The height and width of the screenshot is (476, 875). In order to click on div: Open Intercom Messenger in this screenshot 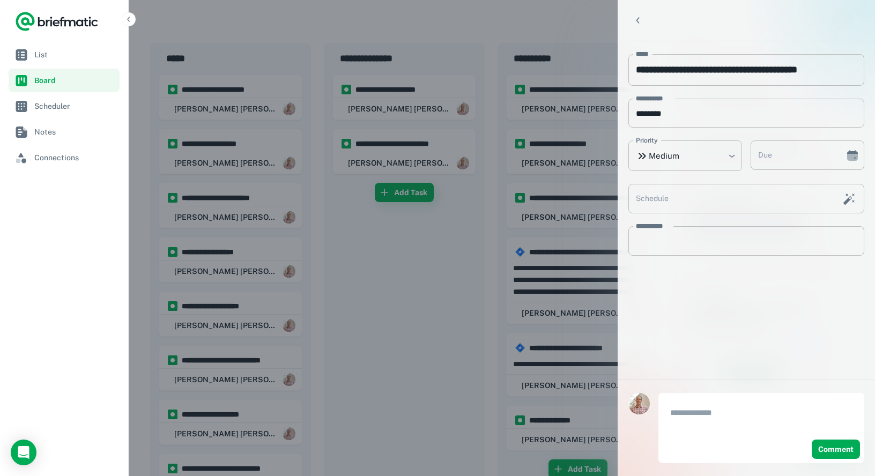, I will do `click(24, 453)`.